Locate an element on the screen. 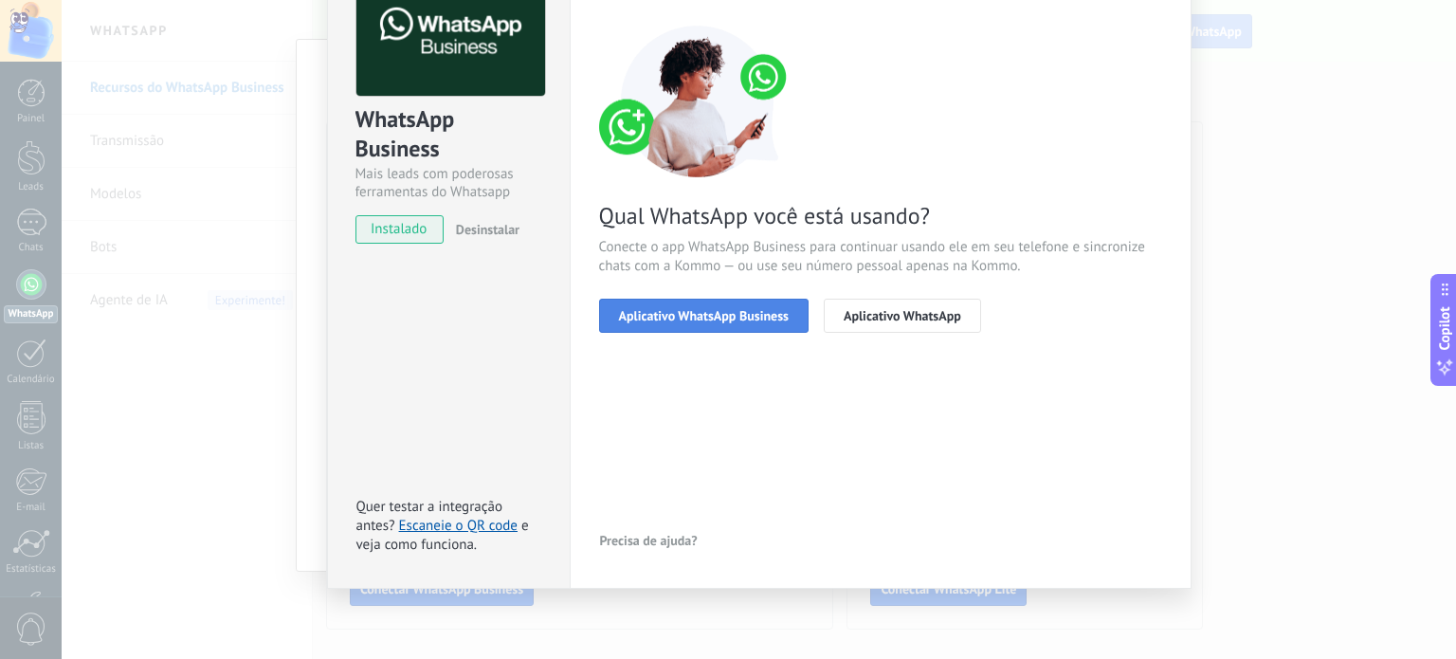  span: instalado is located at coordinates (399, 229).